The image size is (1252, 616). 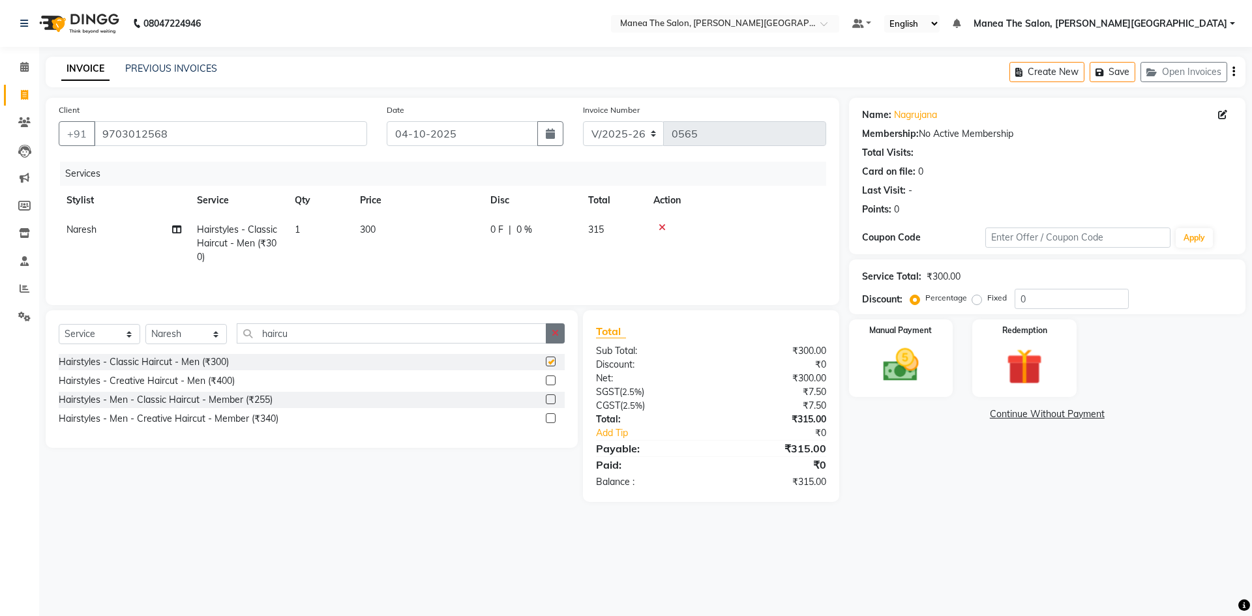 What do you see at coordinates (1194, 238) in the screenshot?
I see `button: Apply` at bounding box center [1194, 238].